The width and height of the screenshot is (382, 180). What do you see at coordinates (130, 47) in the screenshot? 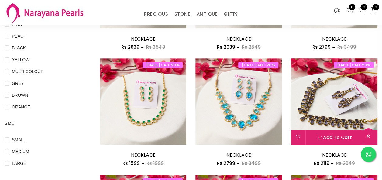
I see `span: Rs 2839` at bounding box center [130, 47].